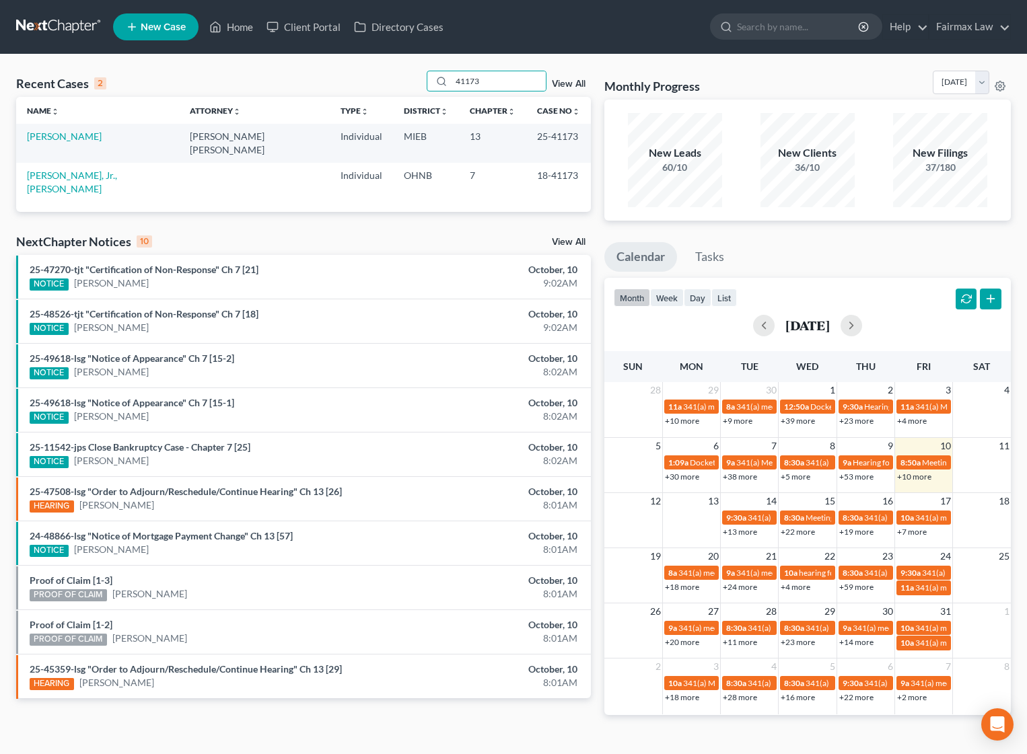 Image resolution: width=1027 pixels, height=754 pixels. I want to click on span: 16, so click(888, 501).